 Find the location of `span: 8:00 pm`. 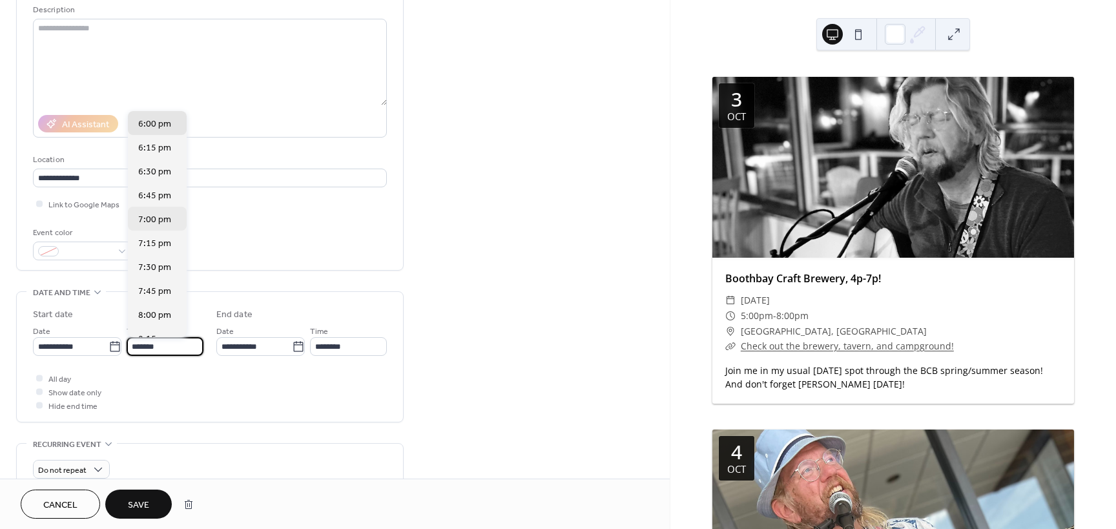

span: 8:00 pm is located at coordinates (154, 315).